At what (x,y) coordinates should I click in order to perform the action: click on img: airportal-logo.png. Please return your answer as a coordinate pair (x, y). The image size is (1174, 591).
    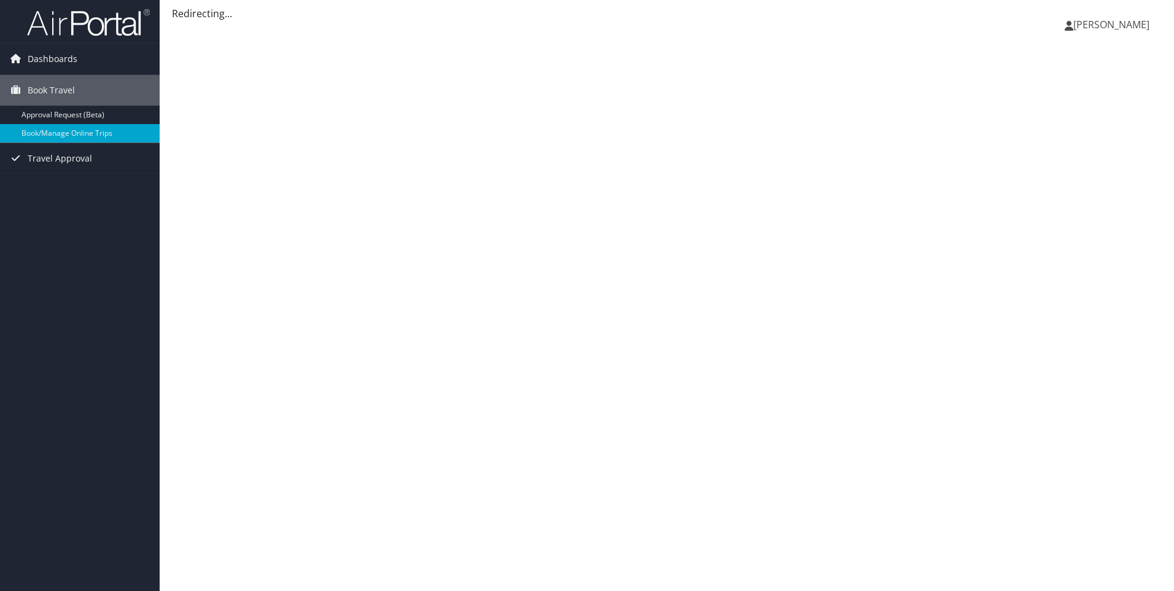
    Looking at the image, I should click on (88, 22).